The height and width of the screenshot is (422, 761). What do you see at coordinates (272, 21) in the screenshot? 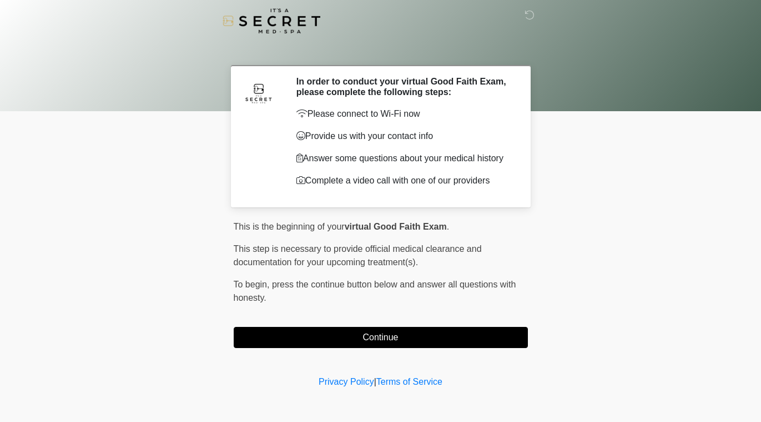
I see `img: It's A Secret Med Spa Logo` at bounding box center [272, 21].